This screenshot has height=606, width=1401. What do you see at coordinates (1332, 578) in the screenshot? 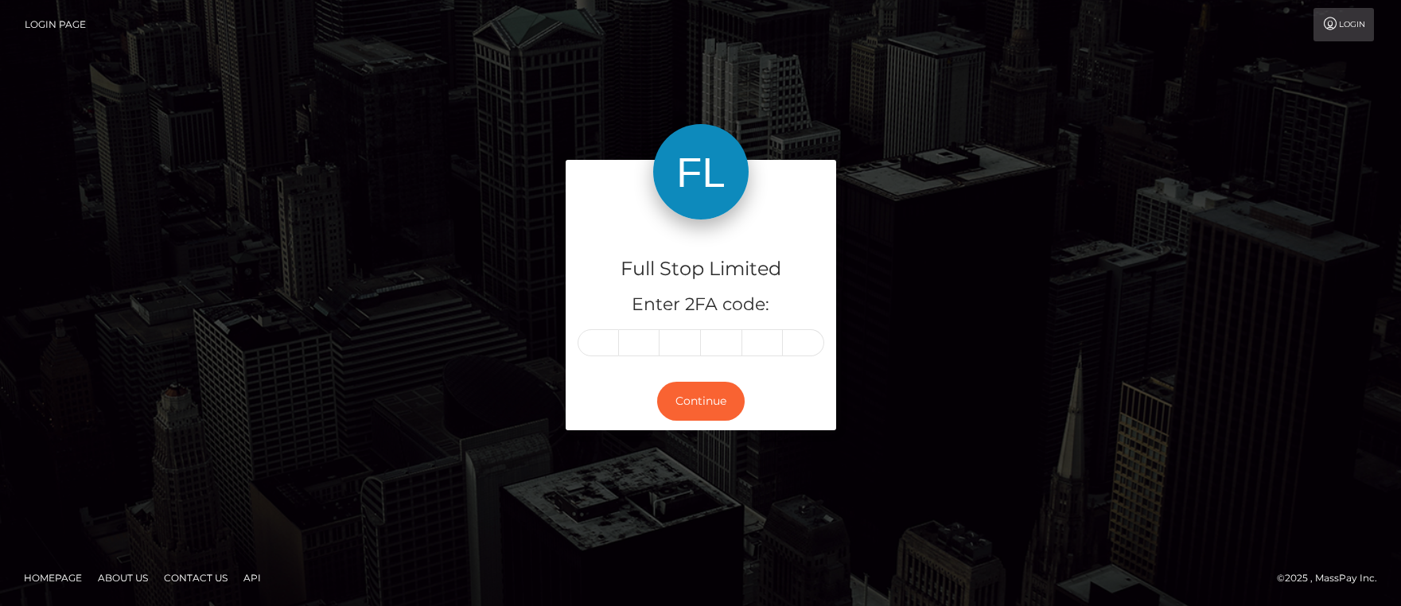
I see `div: © 2025 , MassPay Inc.` at bounding box center [1332, 578].